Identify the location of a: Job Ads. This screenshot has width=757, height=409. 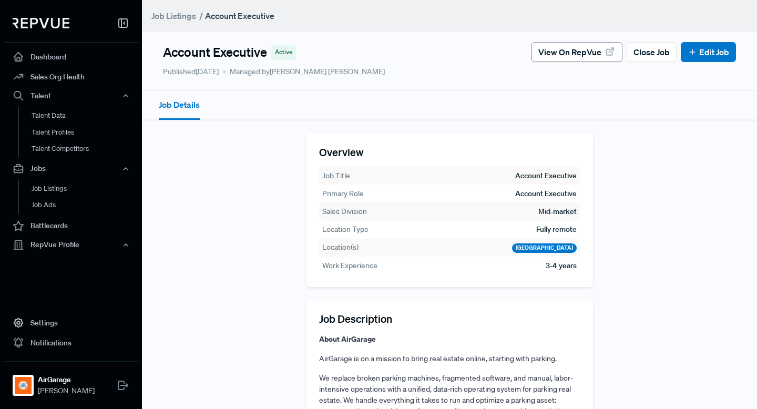
(85, 205).